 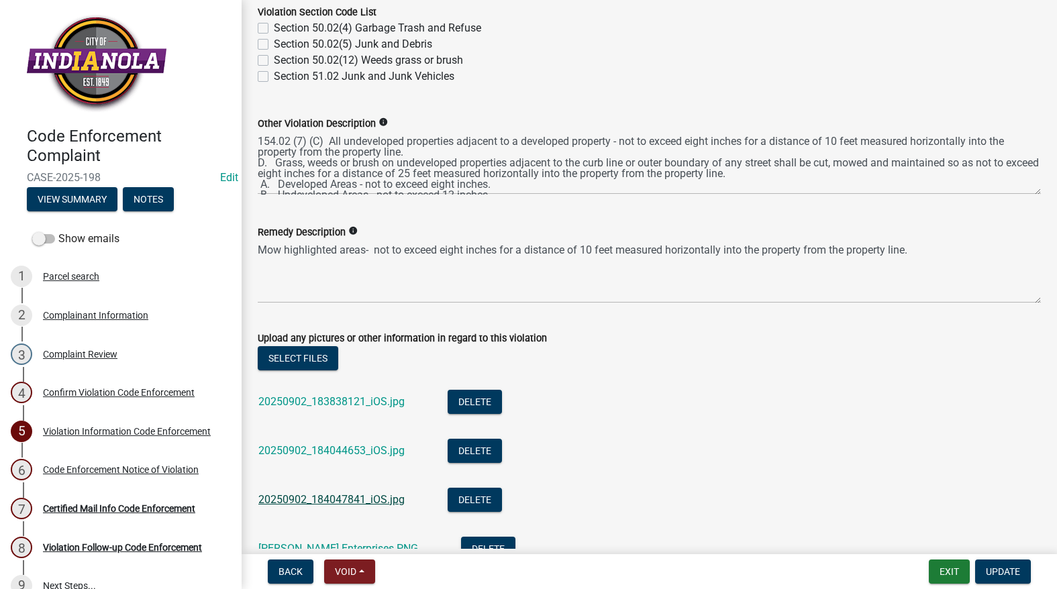 I want to click on div: Confirm Violation Code Enforcement, so click(x=119, y=393).